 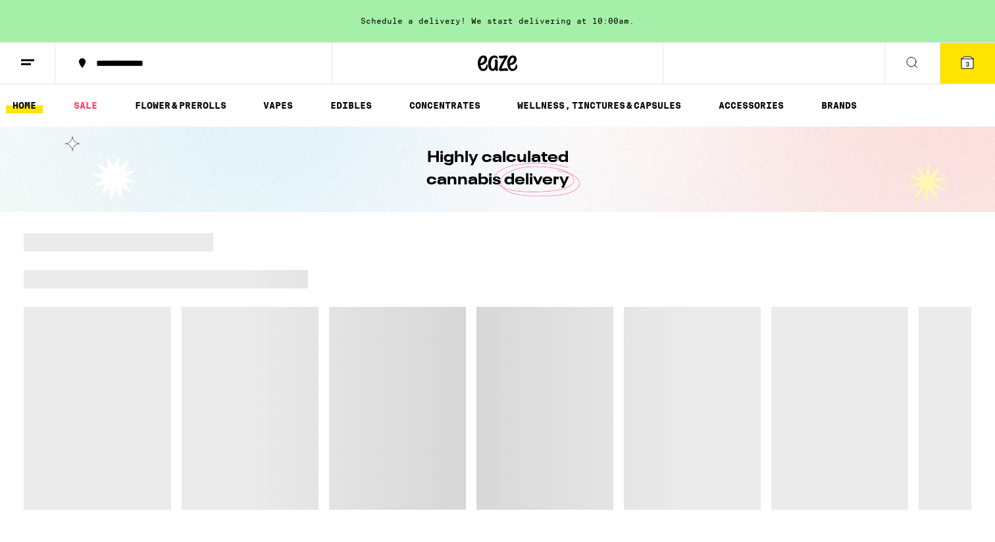 I want to click on a: SALE, so click(x=86, y=105).